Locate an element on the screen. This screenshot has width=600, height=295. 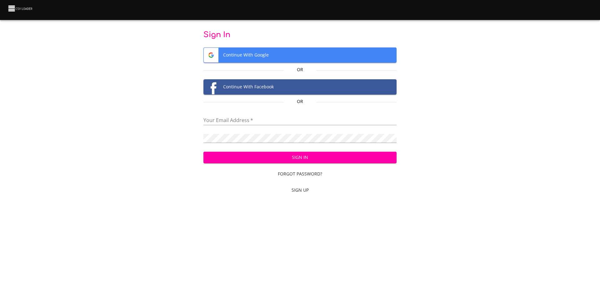
button: Sign In is located at coordinates (300, 158).